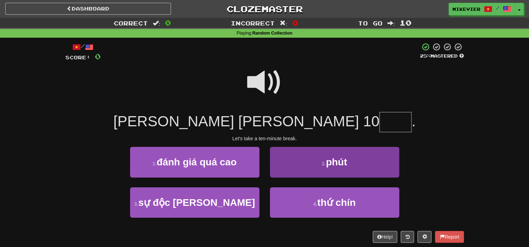  Describe the element at coordinates (264, 9) in the screenshot. I see `a: Clozemaster` at that location.